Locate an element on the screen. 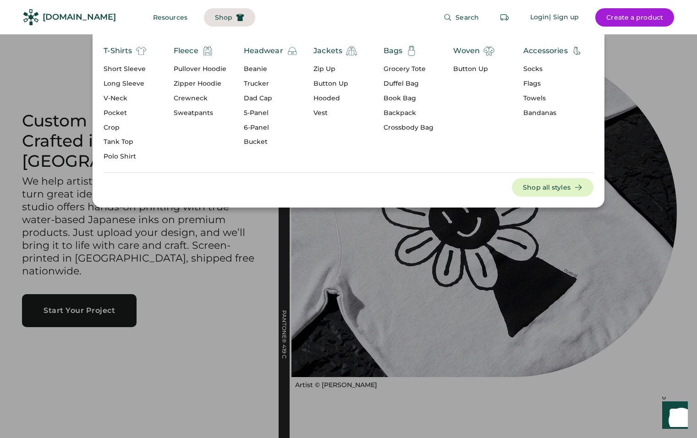 The width and height of the screenshot is (697, 438). img: hoodie.svg is located at coordinates (208, 51).